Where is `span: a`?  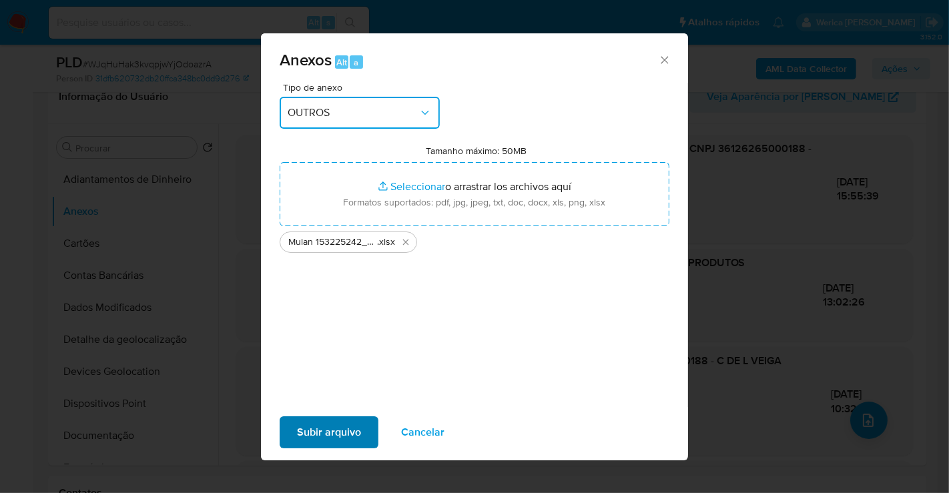
span: a is located at coordinates (356, 62).